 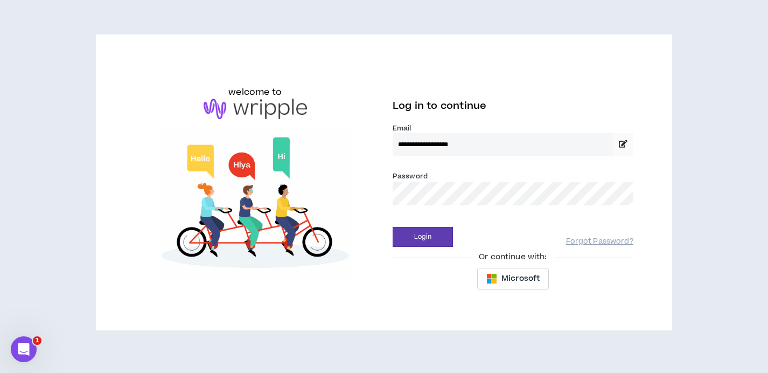 What do you see at coordinates (513, 279) in the screenshot?
I see `button: Microsoft` at bounding box center [513, 279].